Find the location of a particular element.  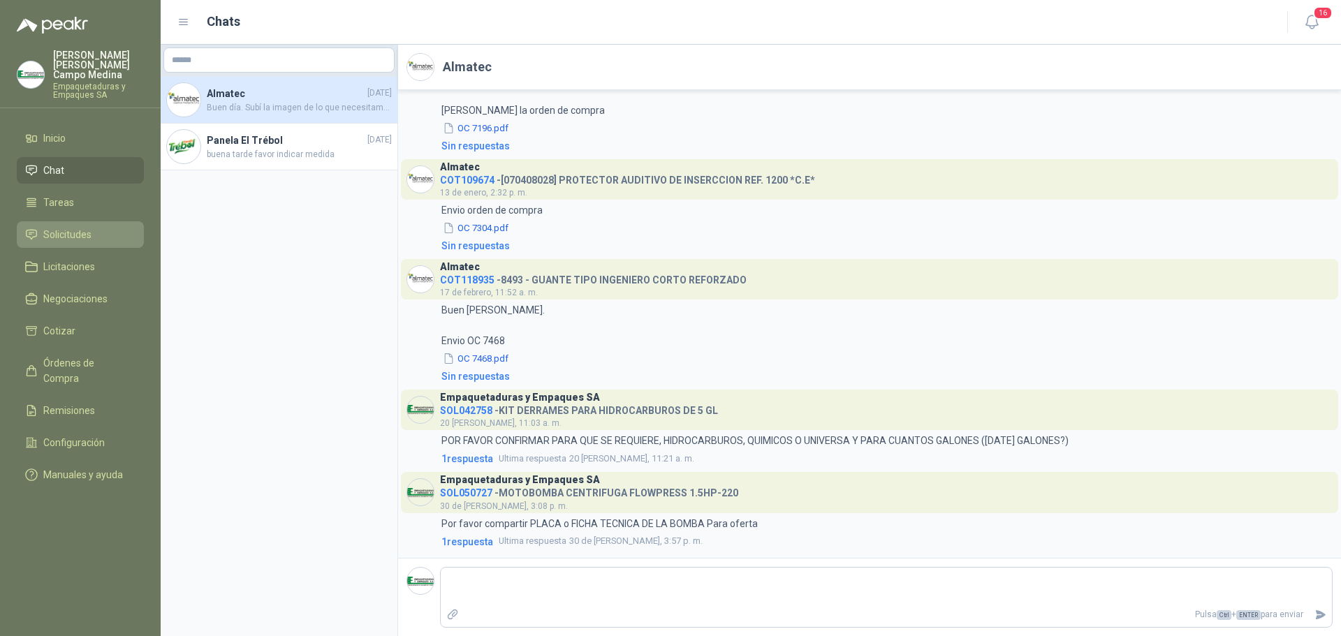

span: Inicio is located at coordinates (54, 138).